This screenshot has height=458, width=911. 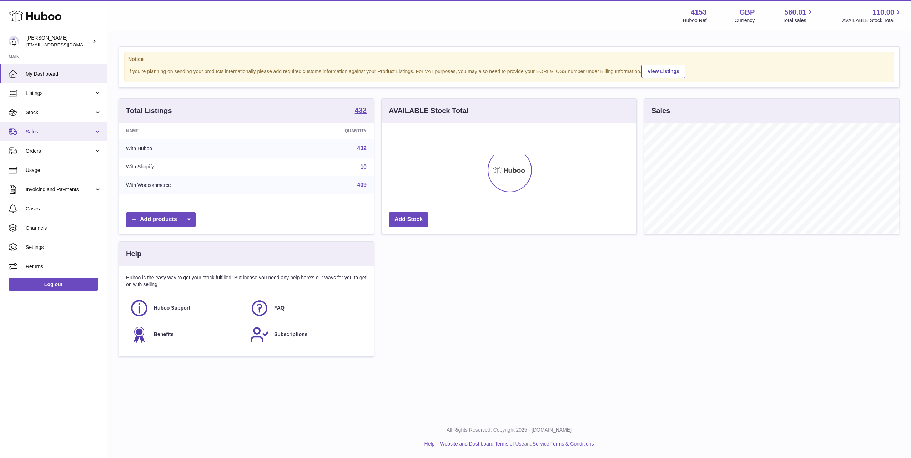 What do you see at coordinates (64, 74) in the screenshot?
I see `span: My Dashboard` at bounding box center [64, 74].